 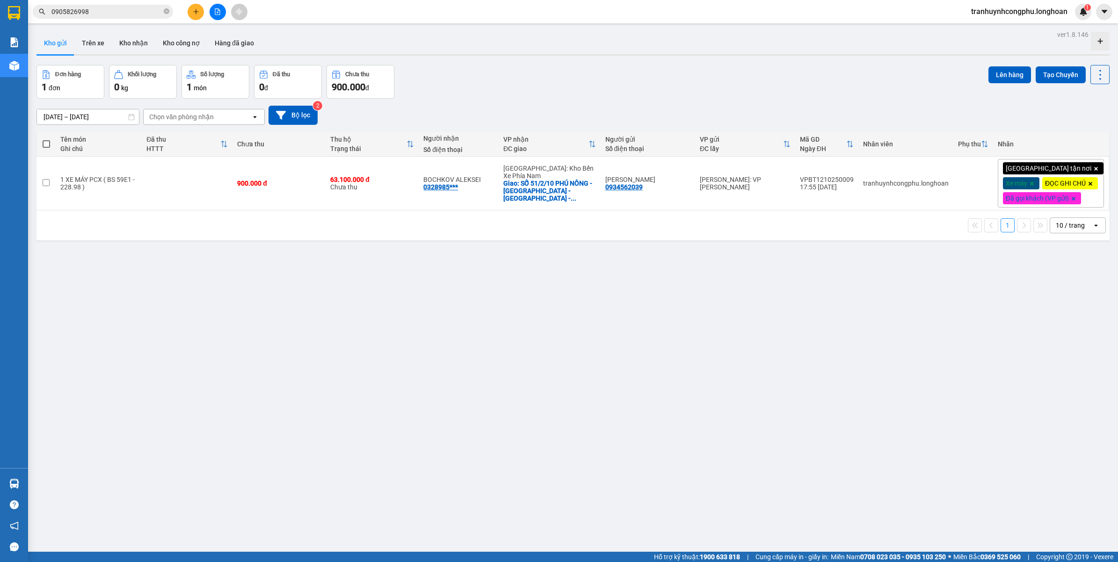 What do you see at coordinates (1084, 12) in the screenshot?
I see `img: icon-new-feature` at bounding box center [1084, 12].